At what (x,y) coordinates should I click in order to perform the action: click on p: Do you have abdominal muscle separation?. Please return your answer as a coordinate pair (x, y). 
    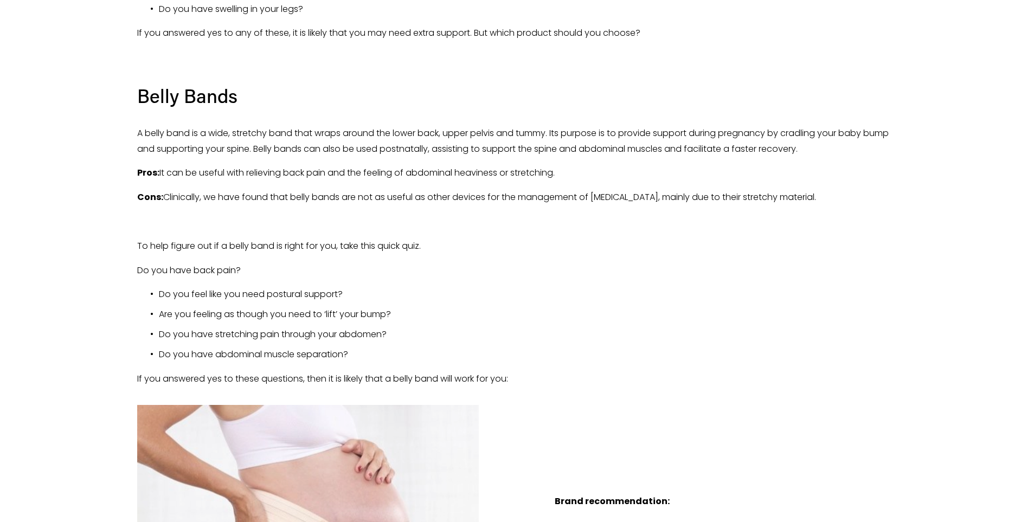
    Looking at the image, I should click on (528, 355).